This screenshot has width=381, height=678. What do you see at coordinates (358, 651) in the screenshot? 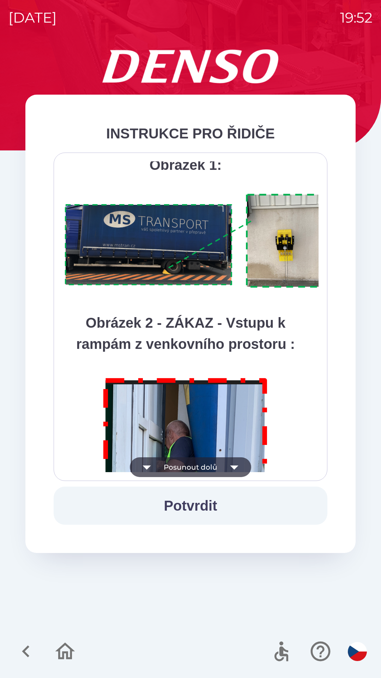
I see `img: cs flag` at bounding box center [358, 651].